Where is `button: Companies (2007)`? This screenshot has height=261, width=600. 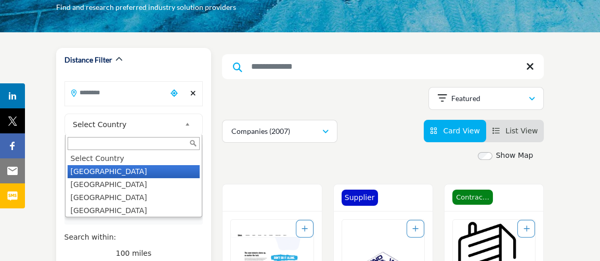
button: Companies (2007) is located at coordinates (280, 131).